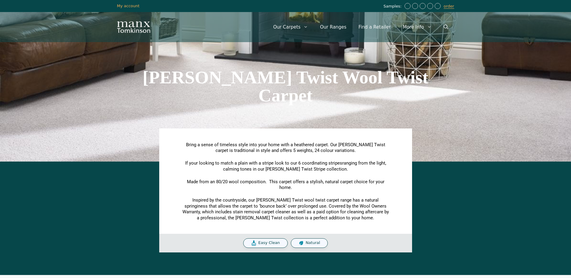 The width and height of the screenshot is (571, 278). What do you see at coordinates (286, 185) in the screenshot?
I see `p: Made from an 80/20 wool composition. This carpet offers a stylish, natural carpet choice for your...` at bounding box center [286, 185].